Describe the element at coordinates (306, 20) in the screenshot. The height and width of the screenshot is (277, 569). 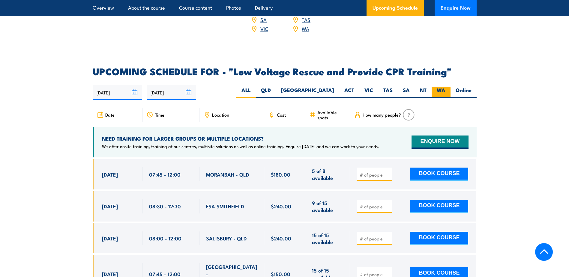
I see `a: TAS` at that location.